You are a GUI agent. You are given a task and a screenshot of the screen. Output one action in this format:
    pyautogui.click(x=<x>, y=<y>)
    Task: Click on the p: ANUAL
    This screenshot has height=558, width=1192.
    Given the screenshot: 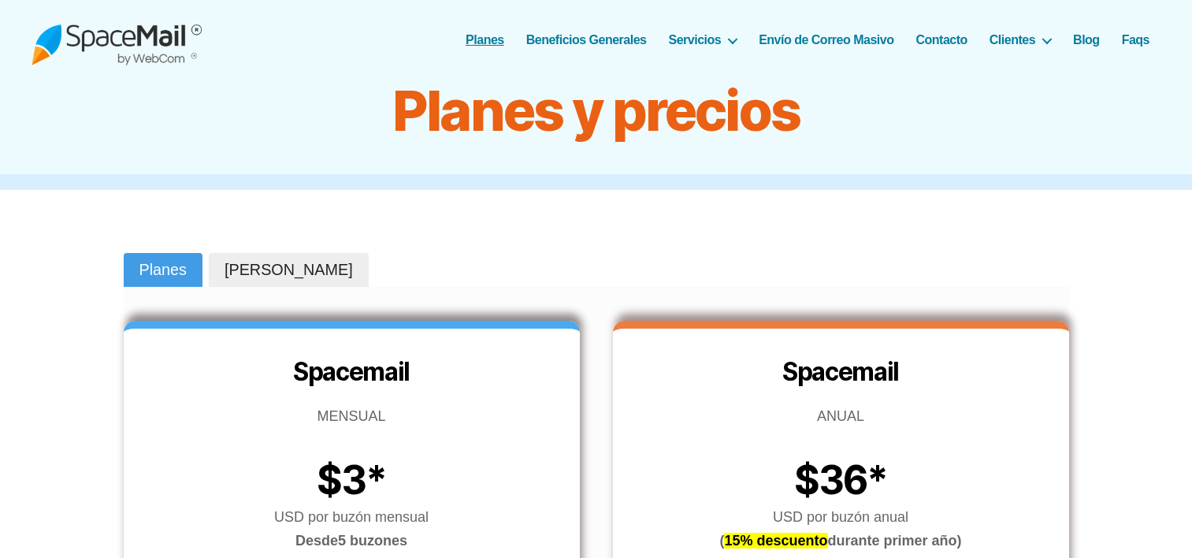 What is the action you would take?
    pyautogui.click(x=841, y=416)
    